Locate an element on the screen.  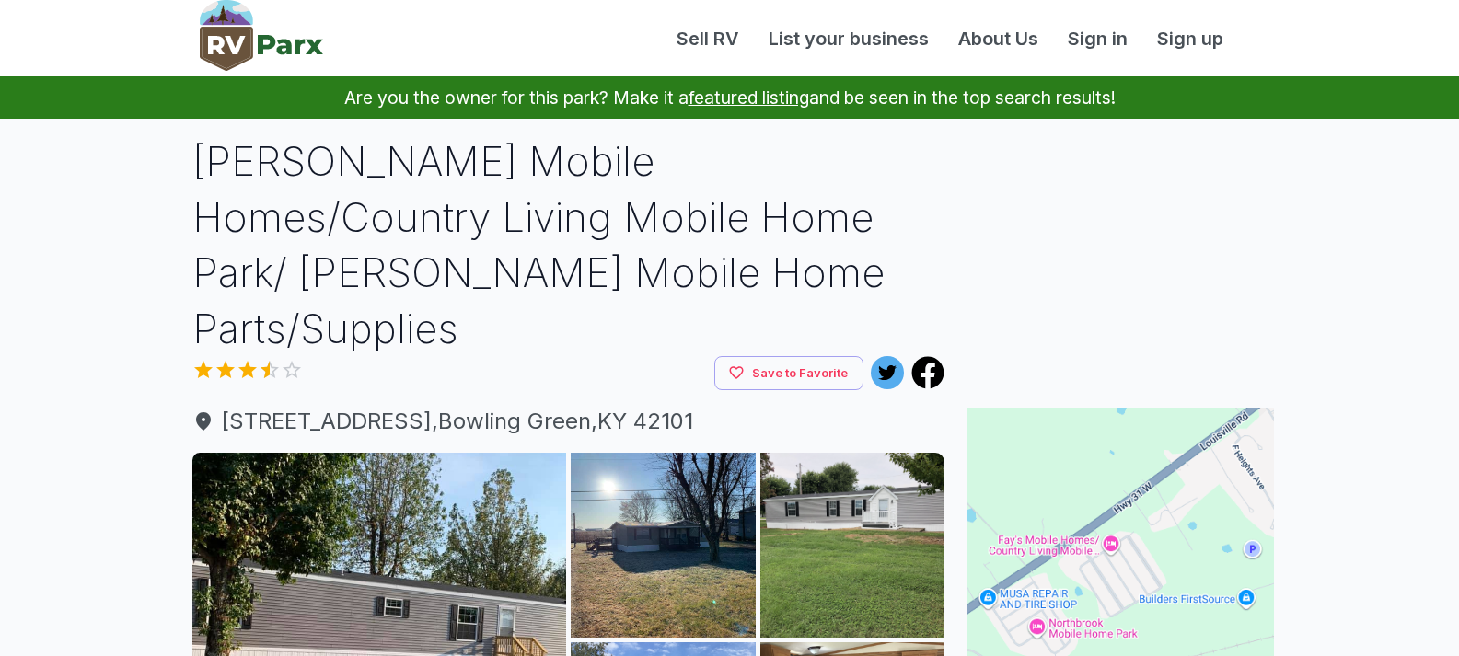
img: AAcXr8qYUXkkz9Ibcu4mBDadOh0eSzH5It4RKv-rtSJMRqTi1TjBakVWU7AW32OohXZnrFHEYGhXQhHqAImwNq1oVzg7cNvRO... is located at coordinates (663, 545).